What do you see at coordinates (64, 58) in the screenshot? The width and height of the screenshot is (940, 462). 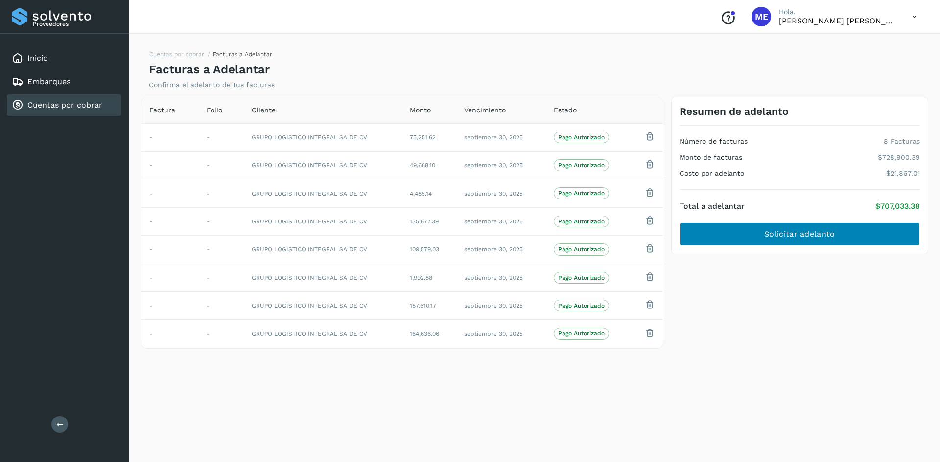 I see `div: Inicio` at bounding box center [64, 58].